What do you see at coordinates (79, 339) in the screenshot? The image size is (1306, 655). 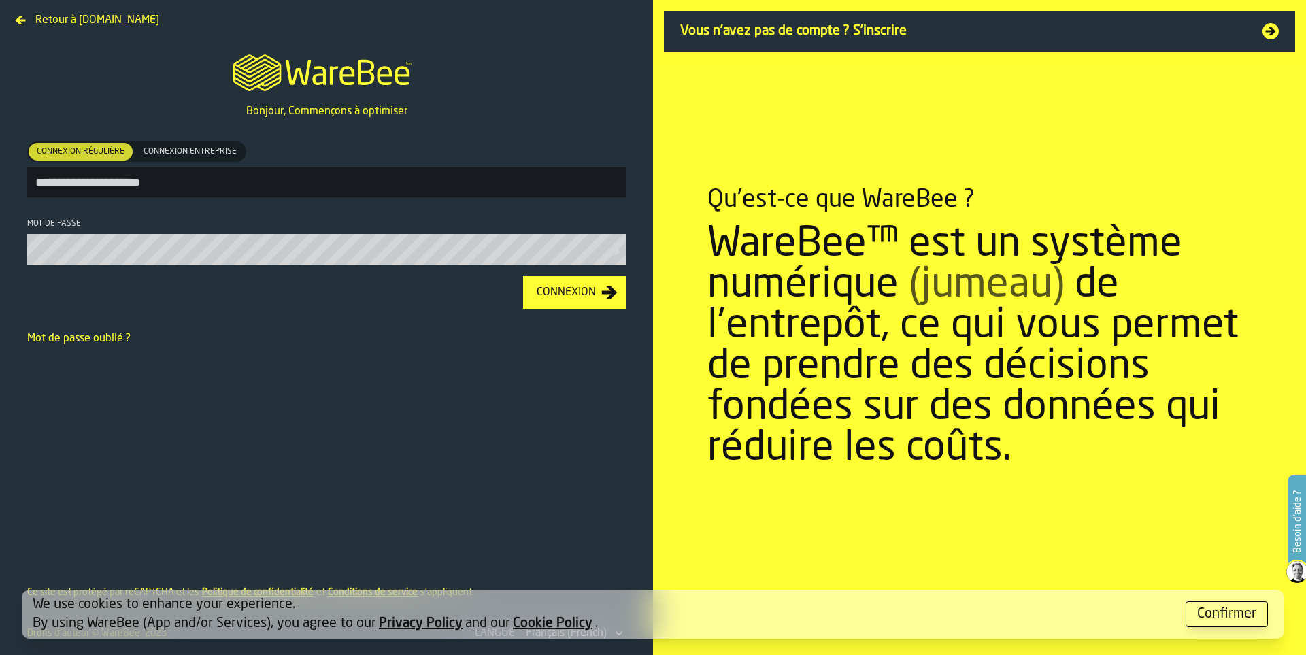 I see `a: Mot de passe oublié ?` at bounding box center [79, 339].